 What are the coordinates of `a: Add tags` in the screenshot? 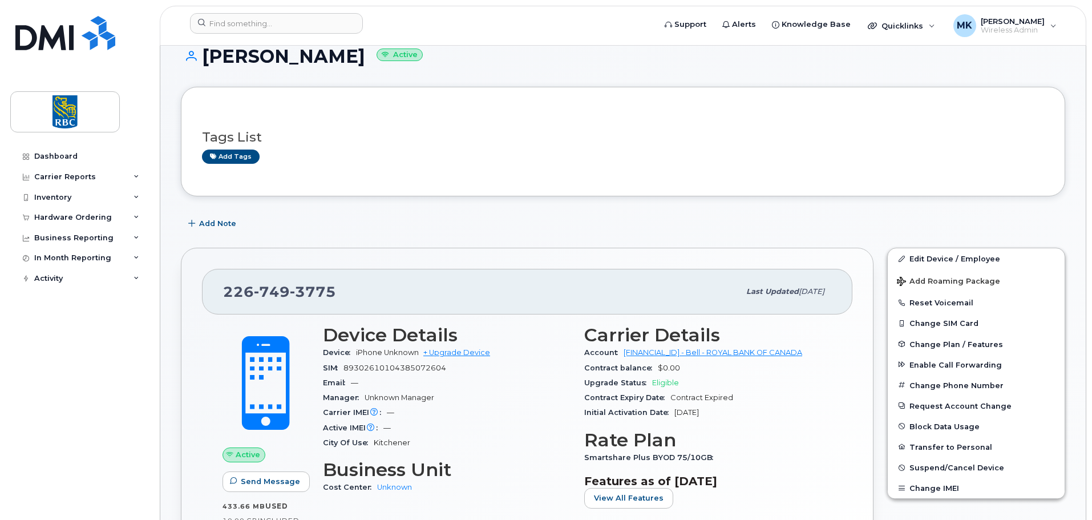 It's located at (230, 156).